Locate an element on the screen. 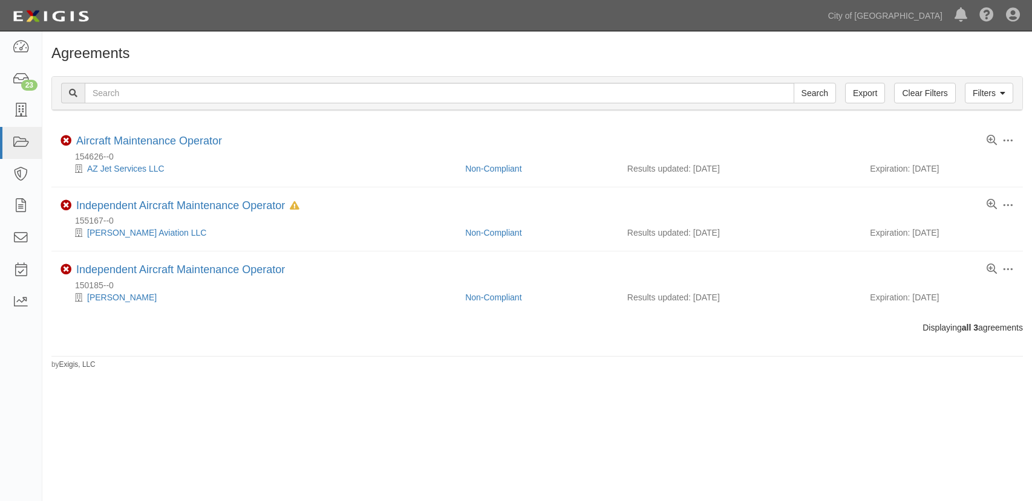 This screenshot has height=501, width=1032. a: Clear Filters is located at coordinates (924, 93).